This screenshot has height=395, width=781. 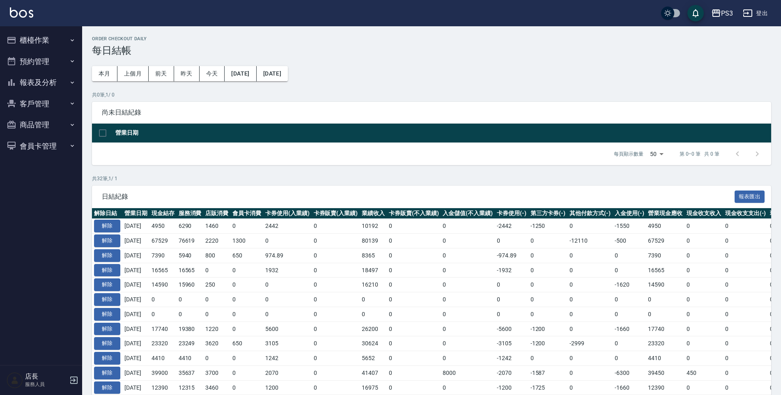 What do you see at coordinates (163, 359) in the screenshot?
I see `td: 4410` at bounding box center [163, 359].